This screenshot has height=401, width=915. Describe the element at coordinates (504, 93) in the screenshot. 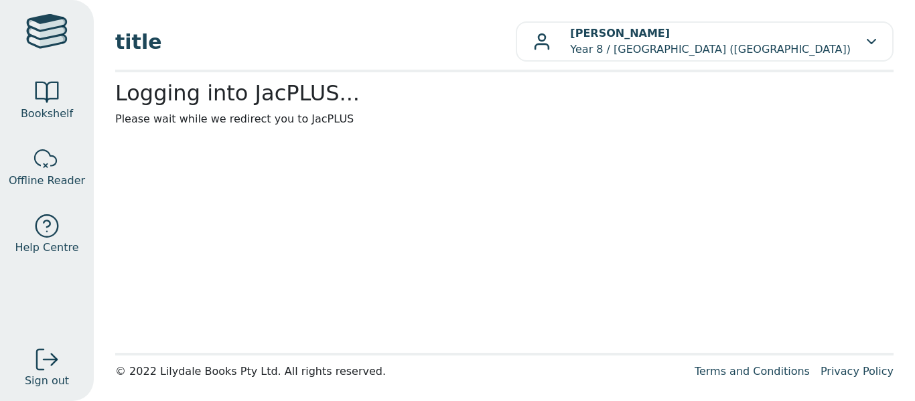

I see `h2: Logging into JacPLUS...` at that location.